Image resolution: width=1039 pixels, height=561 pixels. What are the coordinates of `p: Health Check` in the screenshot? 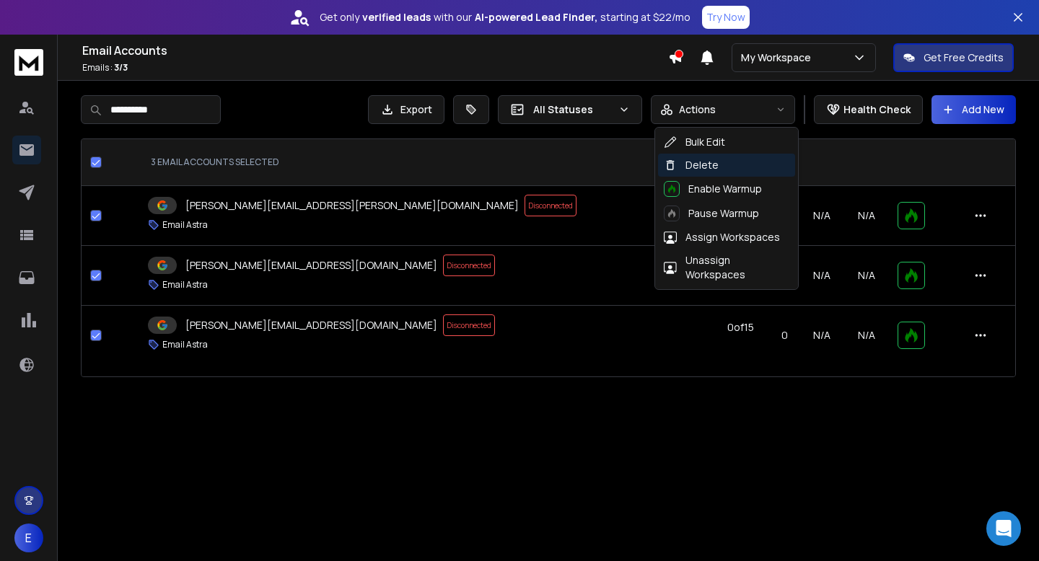 It's located at (876, 110).